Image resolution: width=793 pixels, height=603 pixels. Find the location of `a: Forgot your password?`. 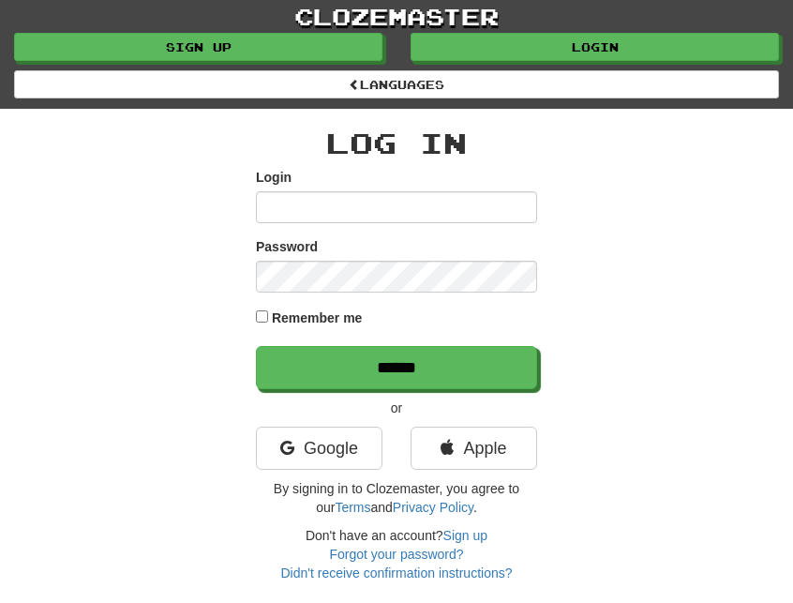

a: Forgot your password? is located at coordinates (396, 554).